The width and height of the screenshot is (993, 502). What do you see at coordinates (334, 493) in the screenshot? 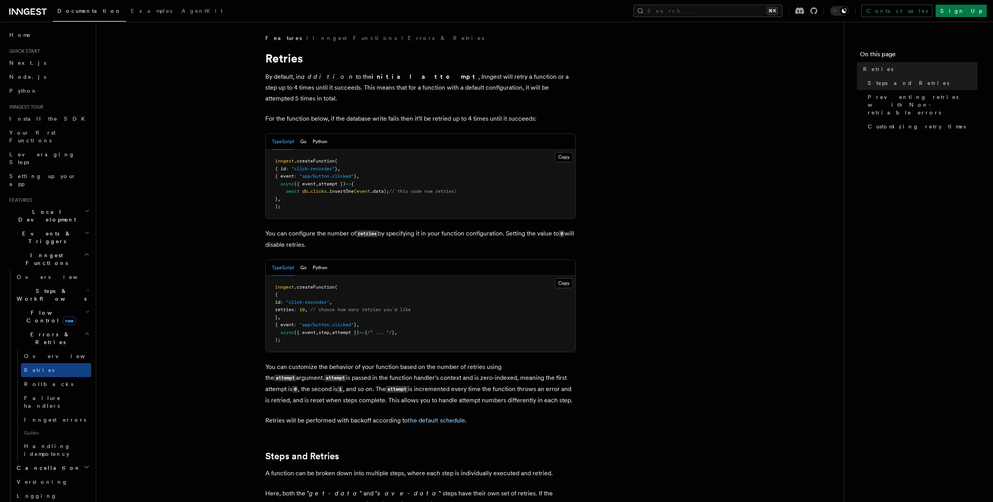
I see `em: get-data` at bounding box center [334, 493].